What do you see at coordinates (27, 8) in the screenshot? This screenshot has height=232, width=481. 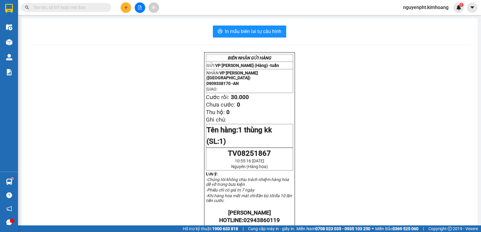 I see `span: search` at bounding box center [27, 8].